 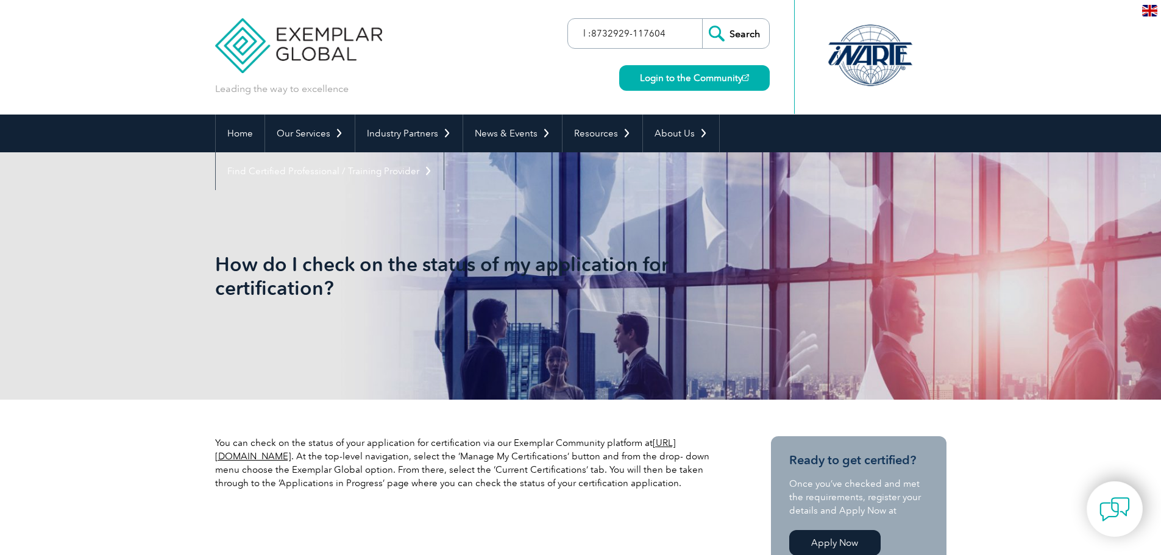 What do you see at coordinates (409, 133) in the screenshot?
I see `a: Industry Partners` at bounding box center [409, 133].